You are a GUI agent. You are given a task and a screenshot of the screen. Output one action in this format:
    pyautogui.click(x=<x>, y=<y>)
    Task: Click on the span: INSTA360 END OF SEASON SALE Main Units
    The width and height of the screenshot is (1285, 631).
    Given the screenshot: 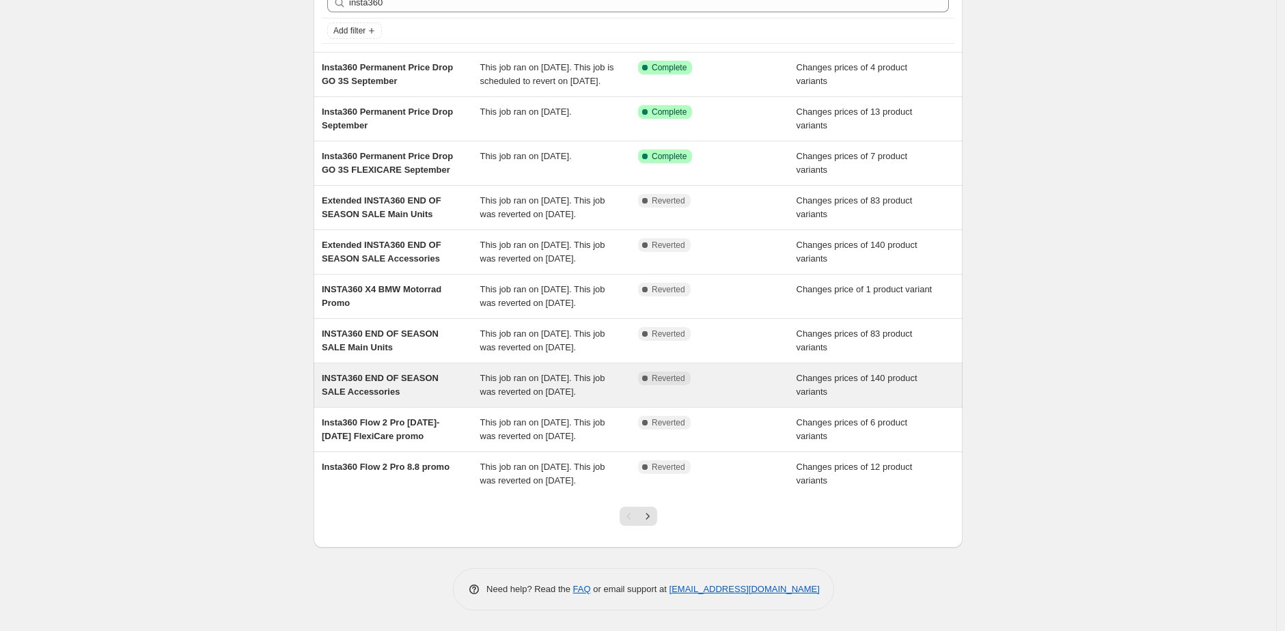 What is the action you would take?
    pyautogui.click(x=380, y=340)
    